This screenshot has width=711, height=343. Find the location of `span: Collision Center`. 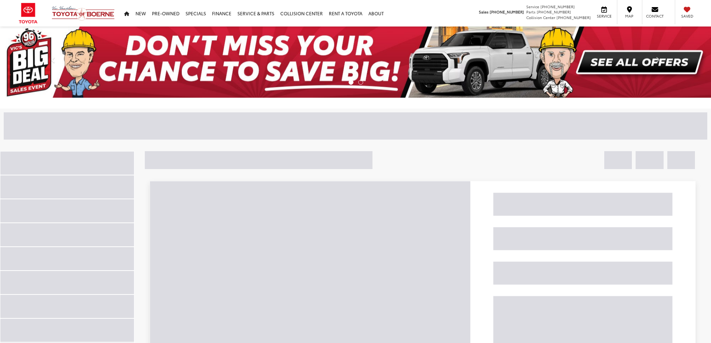

span: Collision Center is located at coordinates (541, 17).